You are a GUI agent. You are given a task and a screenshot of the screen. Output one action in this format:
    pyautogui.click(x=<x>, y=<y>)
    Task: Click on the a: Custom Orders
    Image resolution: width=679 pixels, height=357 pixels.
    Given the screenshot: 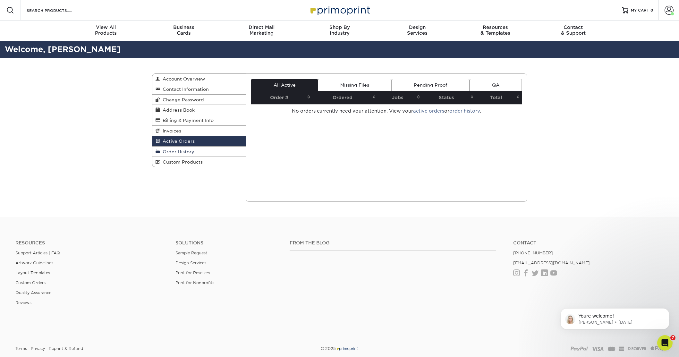 What is the action you would take?
    pyautogui.click(x=30, y=282)
    